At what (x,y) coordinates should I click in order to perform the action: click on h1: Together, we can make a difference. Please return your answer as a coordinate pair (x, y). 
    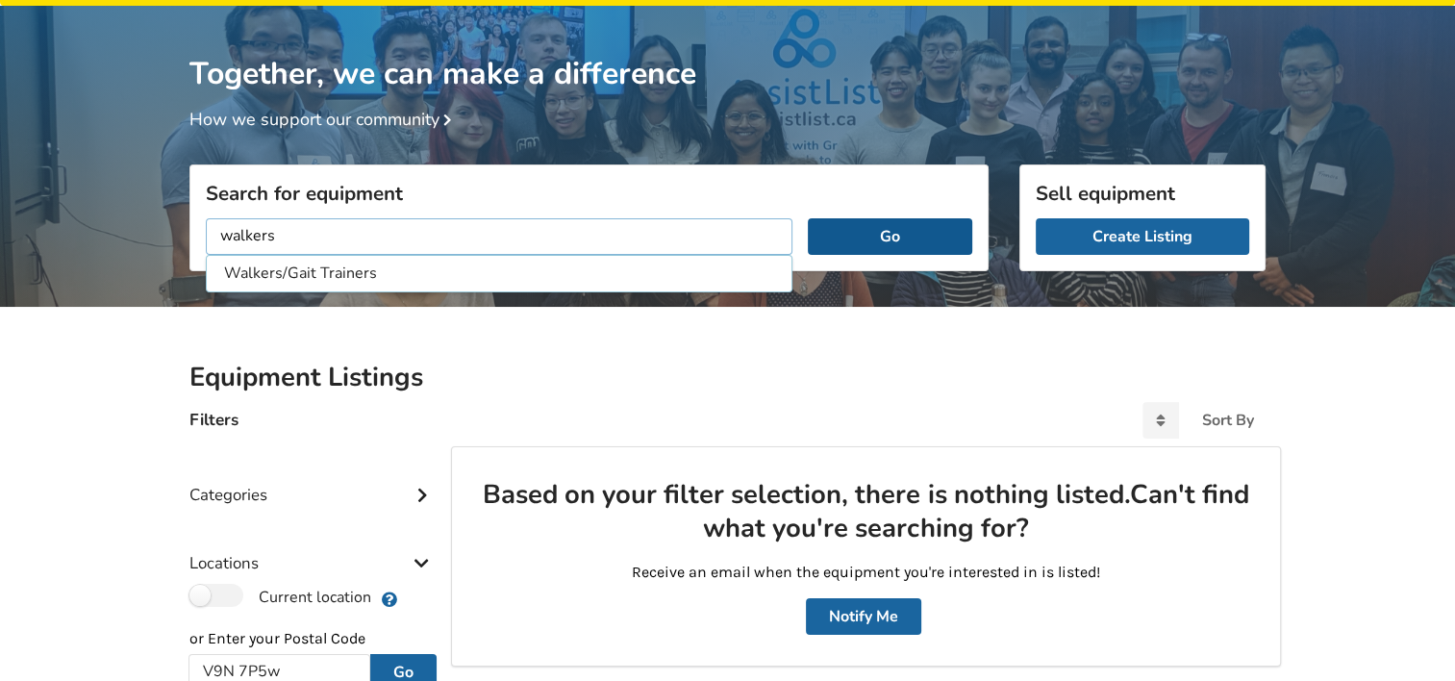
    Looking at the image, I should click on (727, 49).